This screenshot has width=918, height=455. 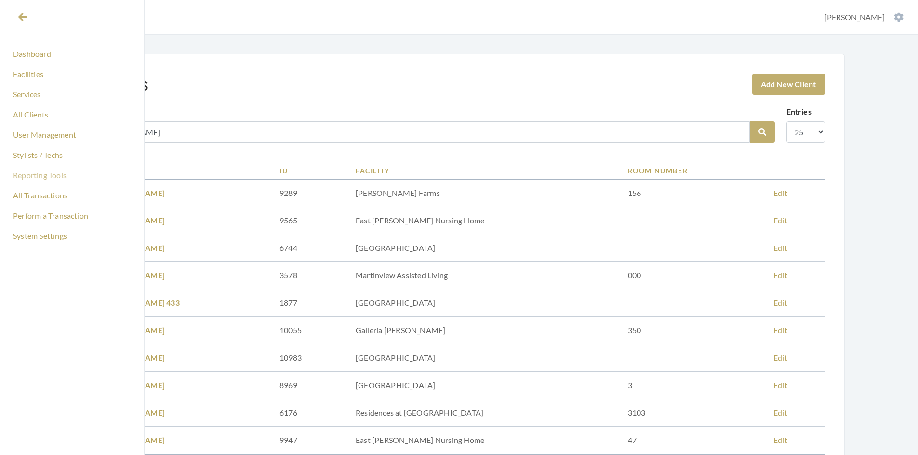 I want to click on td: 3578, so click(x=308, y=276).